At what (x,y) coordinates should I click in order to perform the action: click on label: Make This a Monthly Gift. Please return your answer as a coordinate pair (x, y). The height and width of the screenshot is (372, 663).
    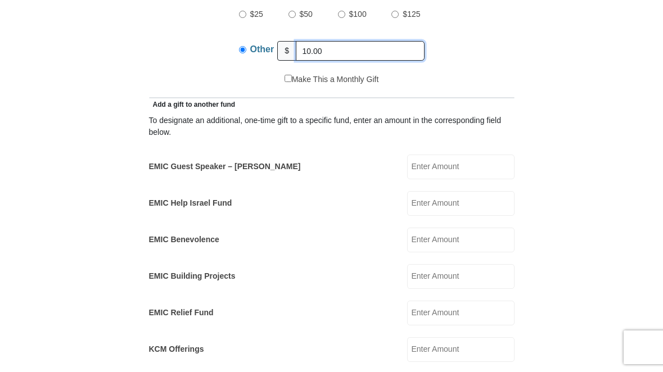
    Looking at the image, I should click on (332, 79).